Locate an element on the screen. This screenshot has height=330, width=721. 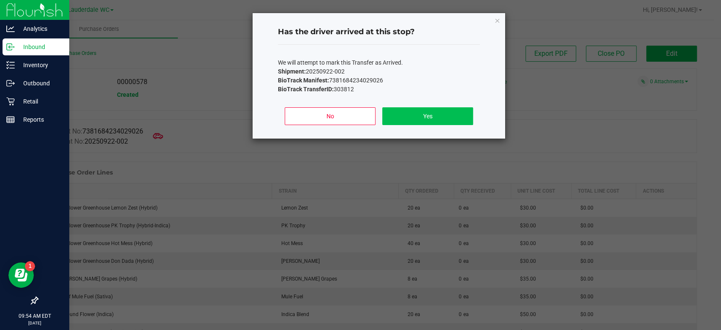
b: Shipment: is located at coordinates (292, 71).